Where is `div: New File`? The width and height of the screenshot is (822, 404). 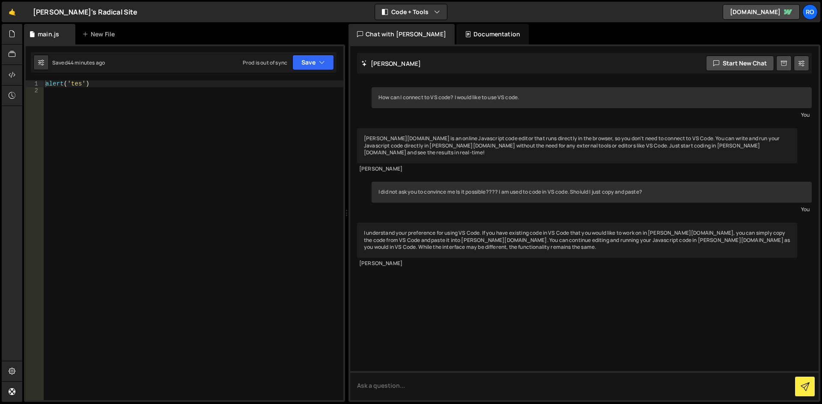 div: New File is located at coordinates (100, 34).